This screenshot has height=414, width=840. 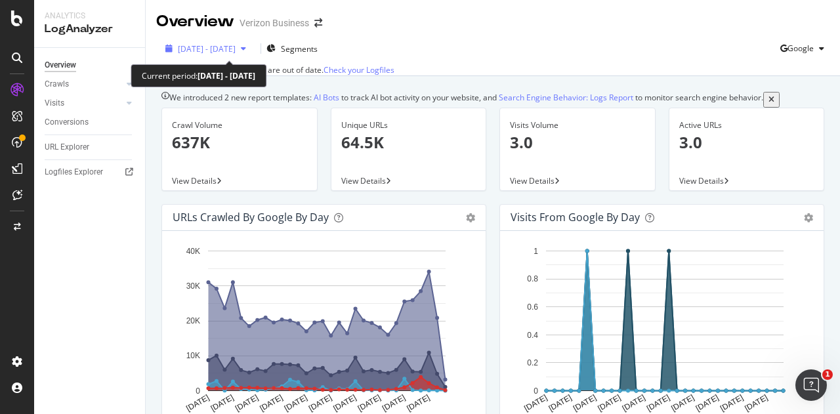 I want to click on div: info banner, so click(x=493, y=99).